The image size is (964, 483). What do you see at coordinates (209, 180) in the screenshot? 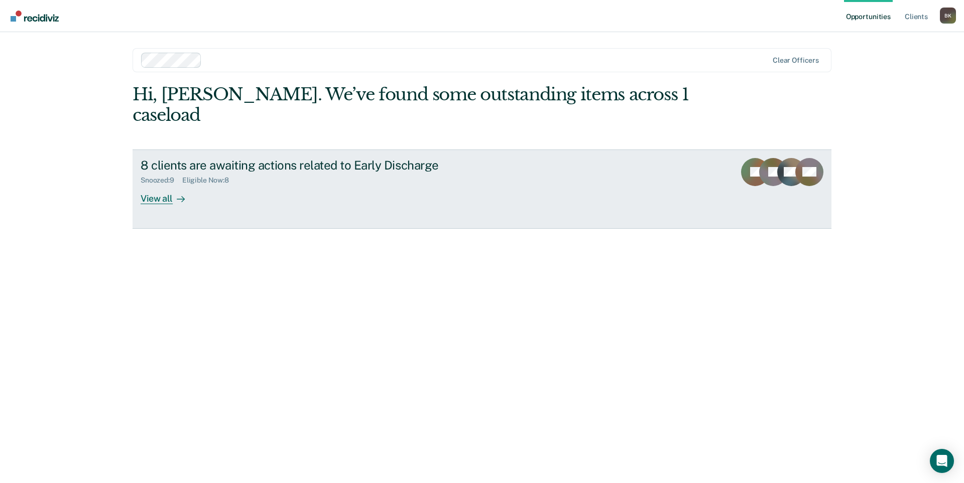
I see `div: Eligible Now : 8` at bounding box center [209, 180].